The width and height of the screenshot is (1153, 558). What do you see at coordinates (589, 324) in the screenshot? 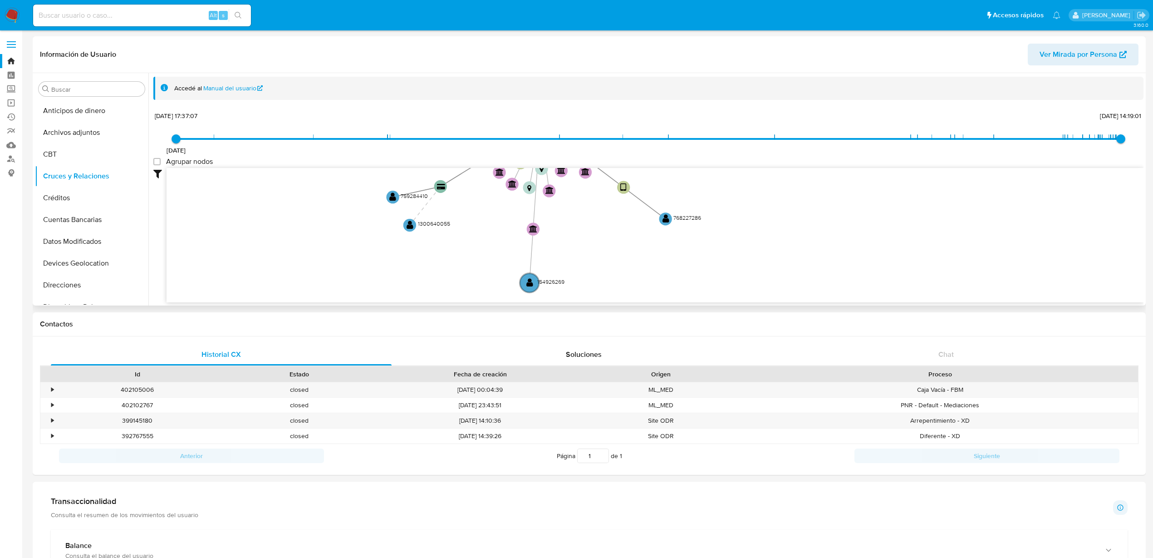
I see `h1: Contactos` at bounding box center [589, 324].